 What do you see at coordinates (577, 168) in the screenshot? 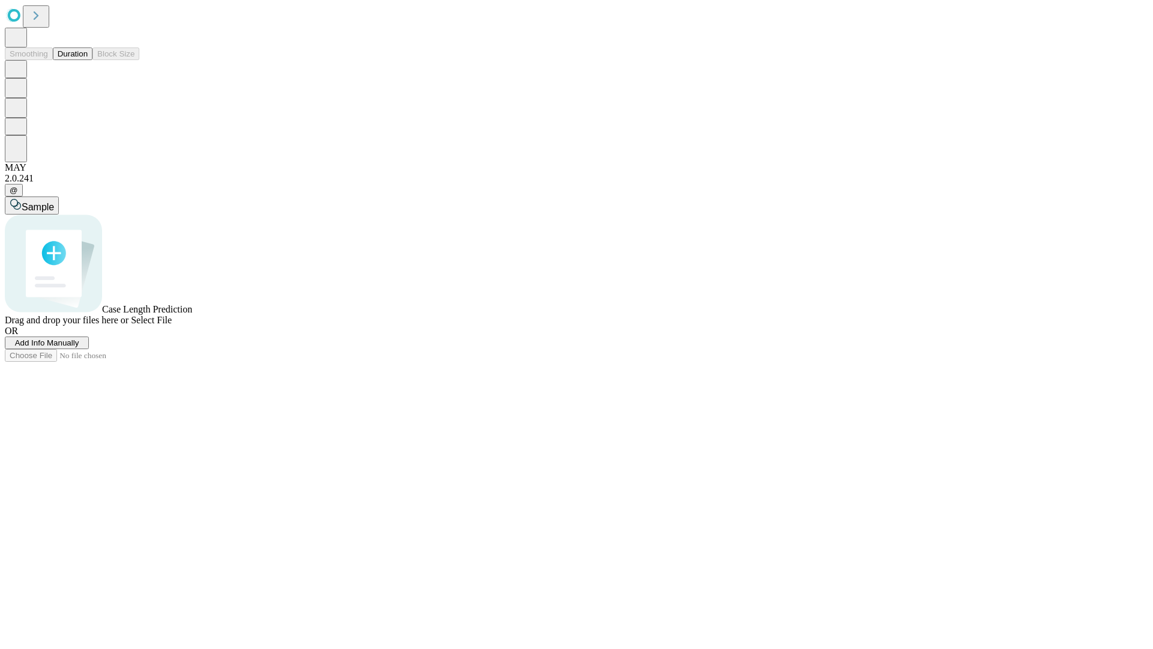
I see `div: MAY` at bounding box center [577, 168].